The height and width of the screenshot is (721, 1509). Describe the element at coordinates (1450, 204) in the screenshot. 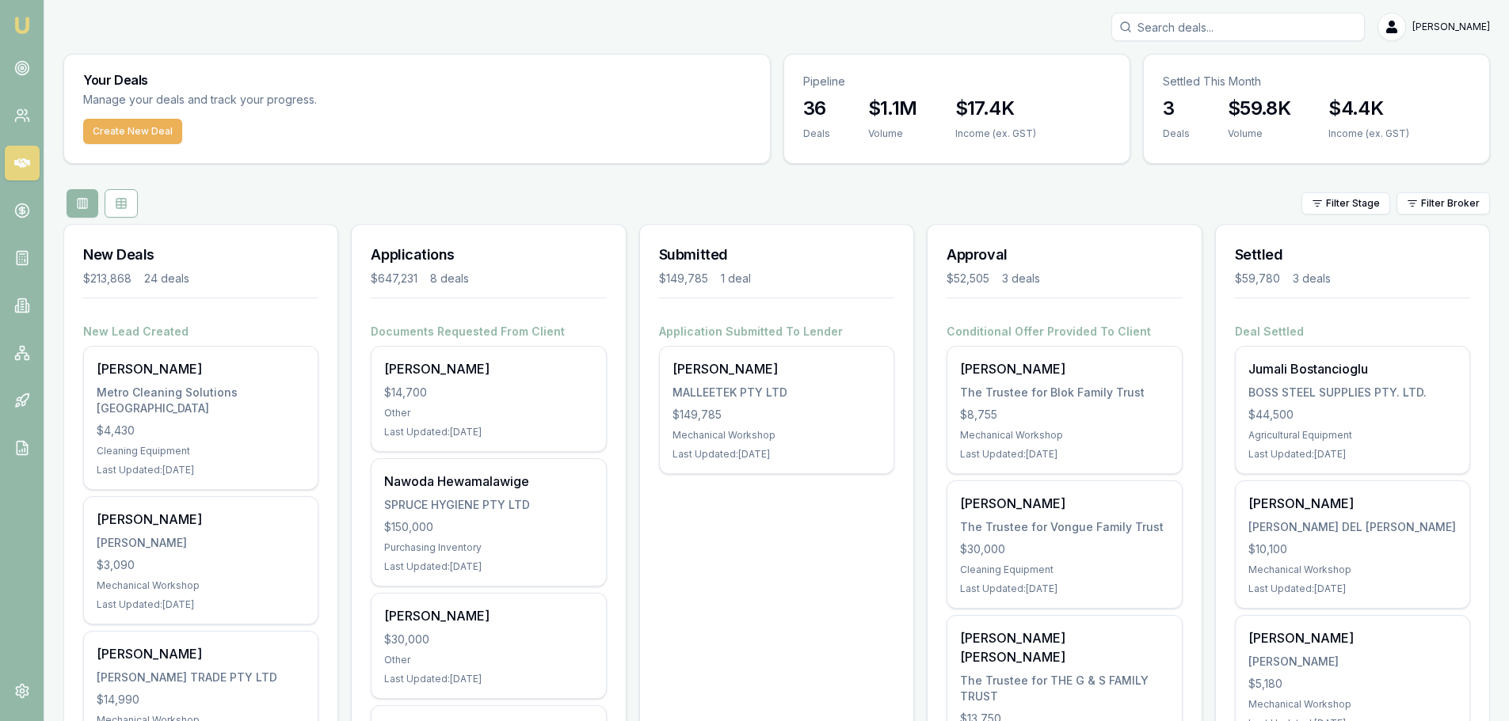

I see `span: Filter Broker` at that location.